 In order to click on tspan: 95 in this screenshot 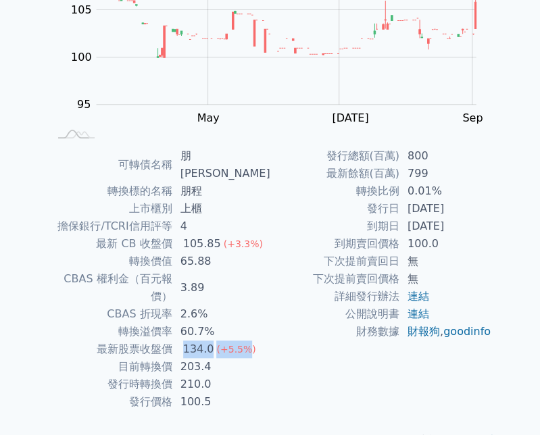, I will do `click(84, 104)`.